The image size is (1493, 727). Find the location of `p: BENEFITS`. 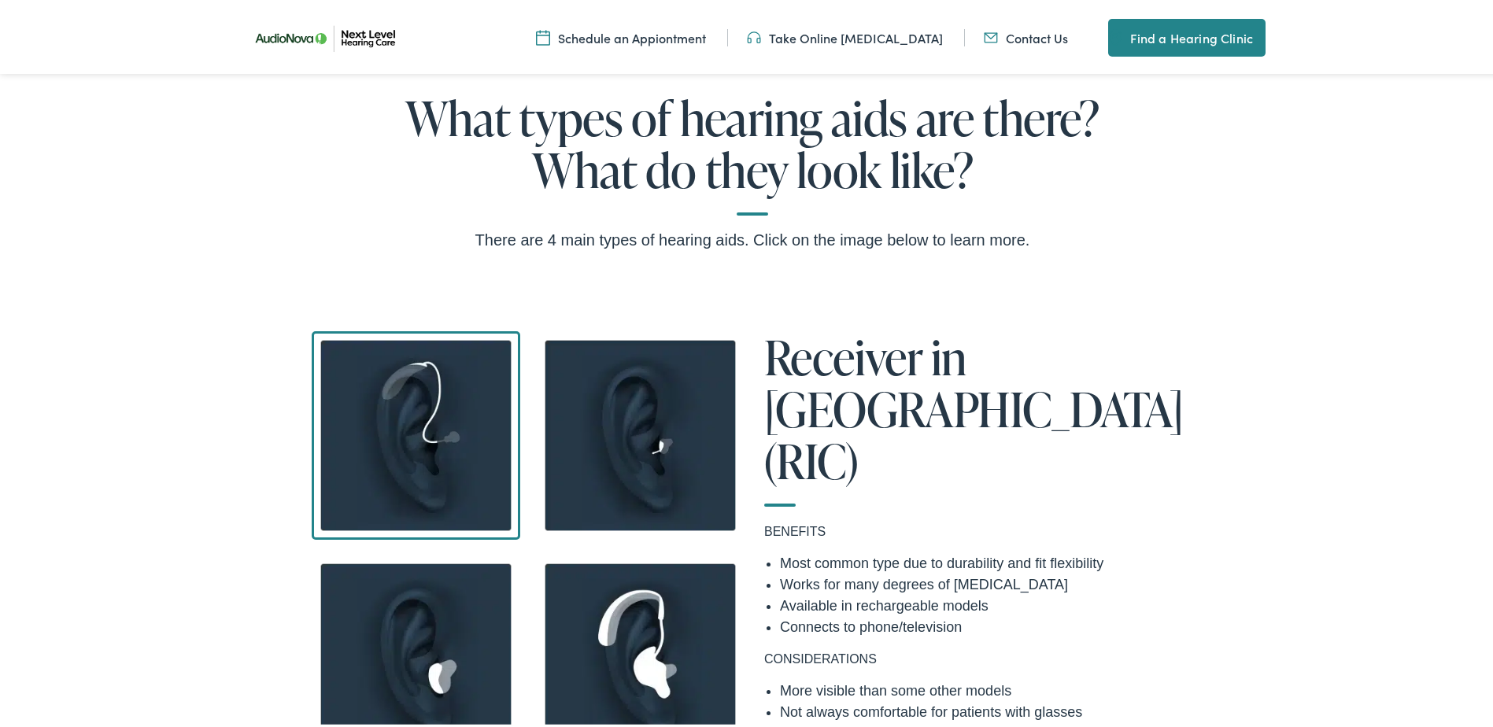

p: BENEFITS is located at coordinates (977, 529).